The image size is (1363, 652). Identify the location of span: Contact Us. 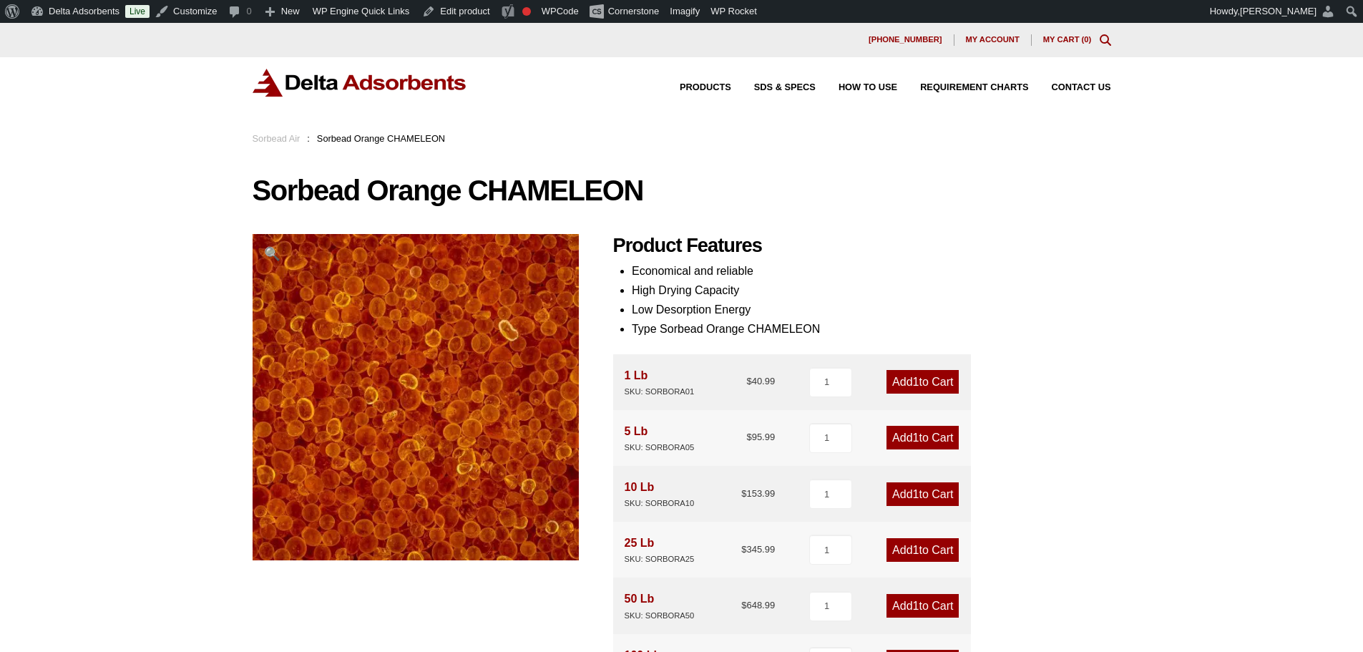
(1081, 87).